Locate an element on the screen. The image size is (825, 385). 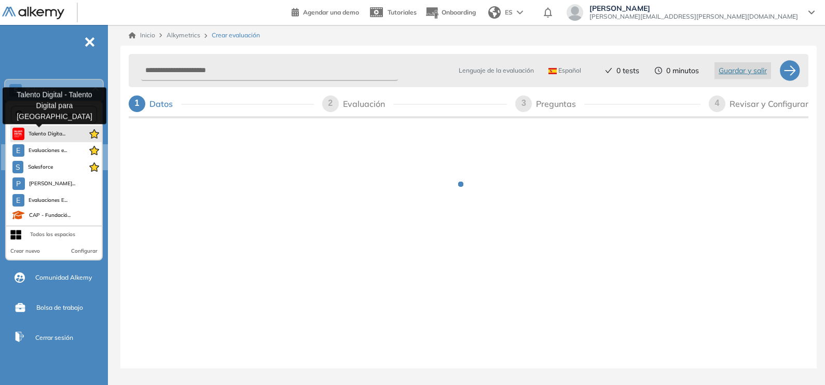
a: Agendar una demo is located at coordinates (325, 11).